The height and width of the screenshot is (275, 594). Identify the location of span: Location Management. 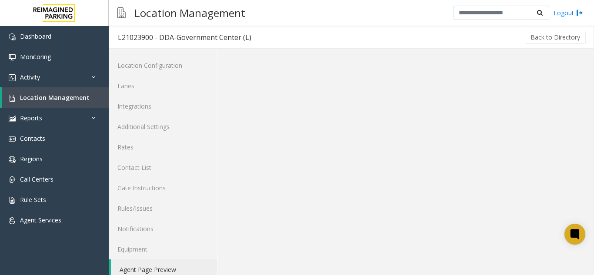
(55, 97).